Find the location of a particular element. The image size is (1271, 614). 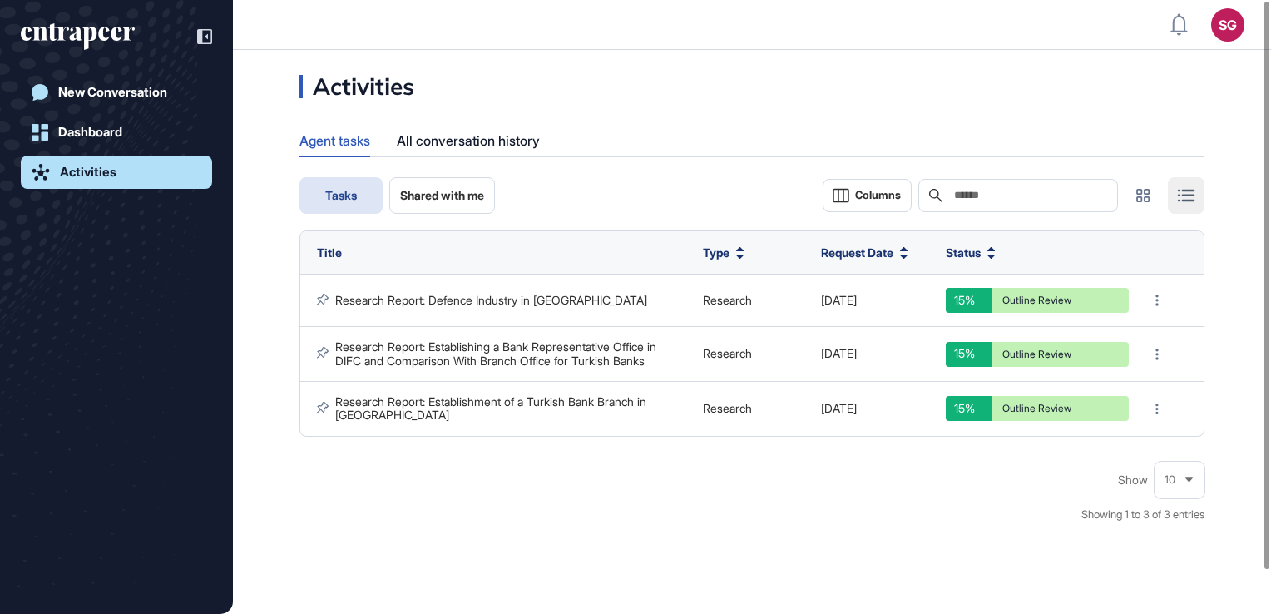

button: Tasks is located at coordinates (341, 196).